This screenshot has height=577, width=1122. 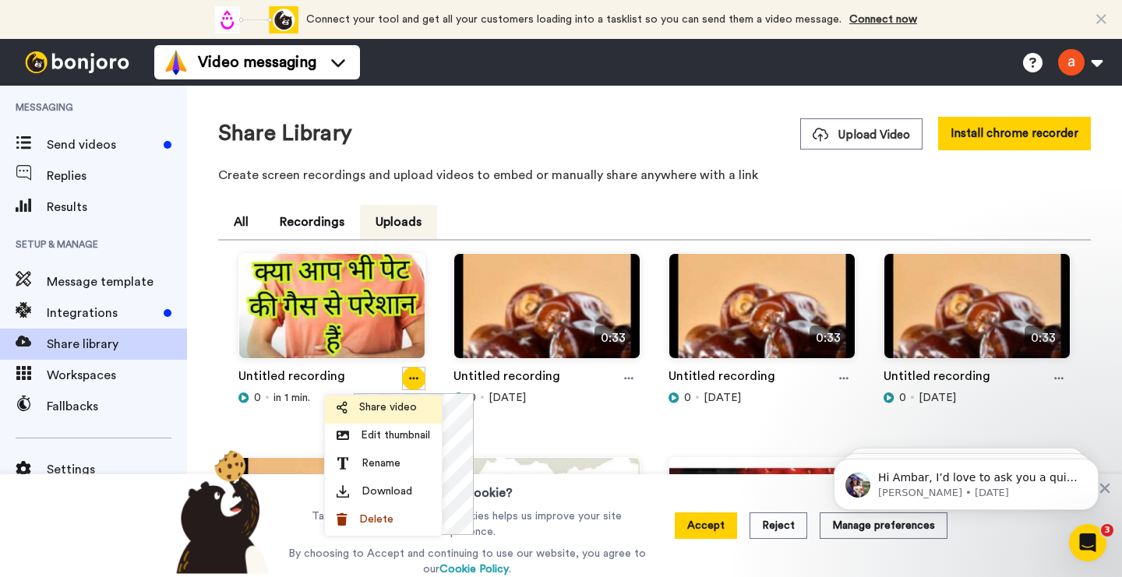 I want to click on span: Share video, so click(x=388, y=407).